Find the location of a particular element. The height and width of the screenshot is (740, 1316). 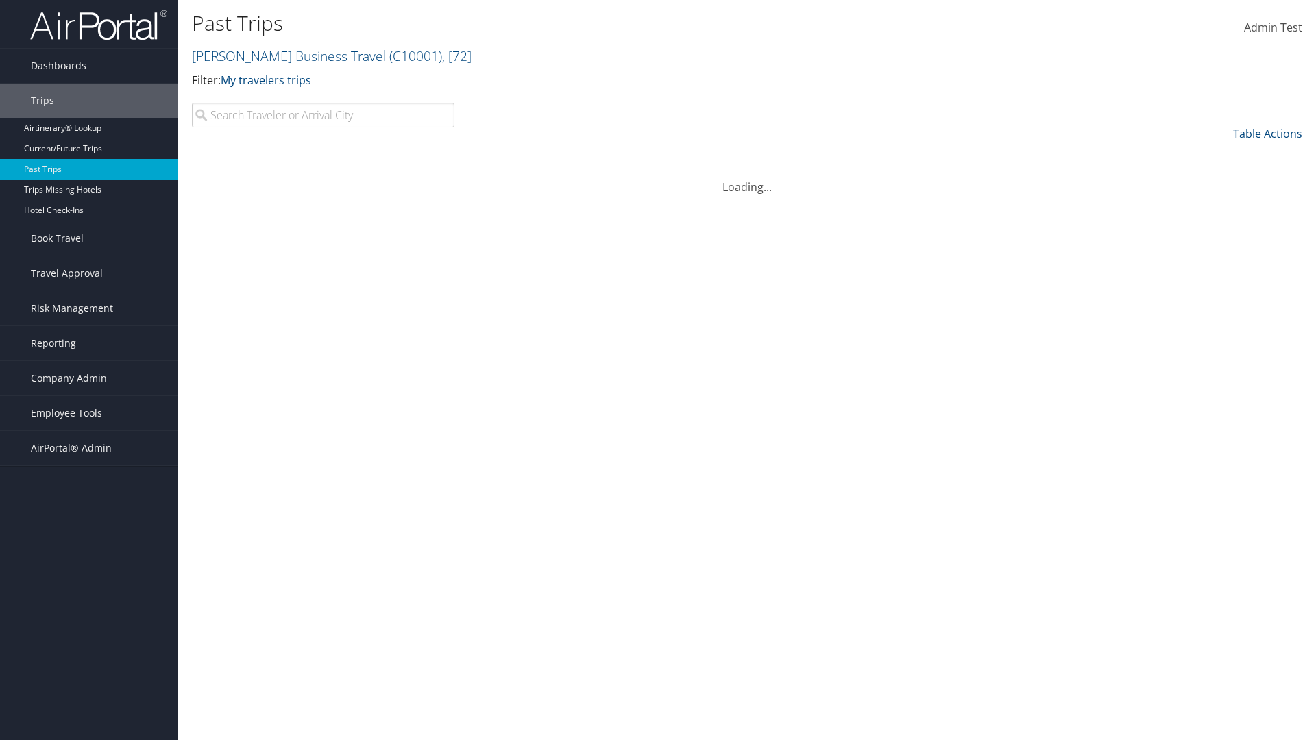

a: Table Actions is located at coordinates (1268, 134).